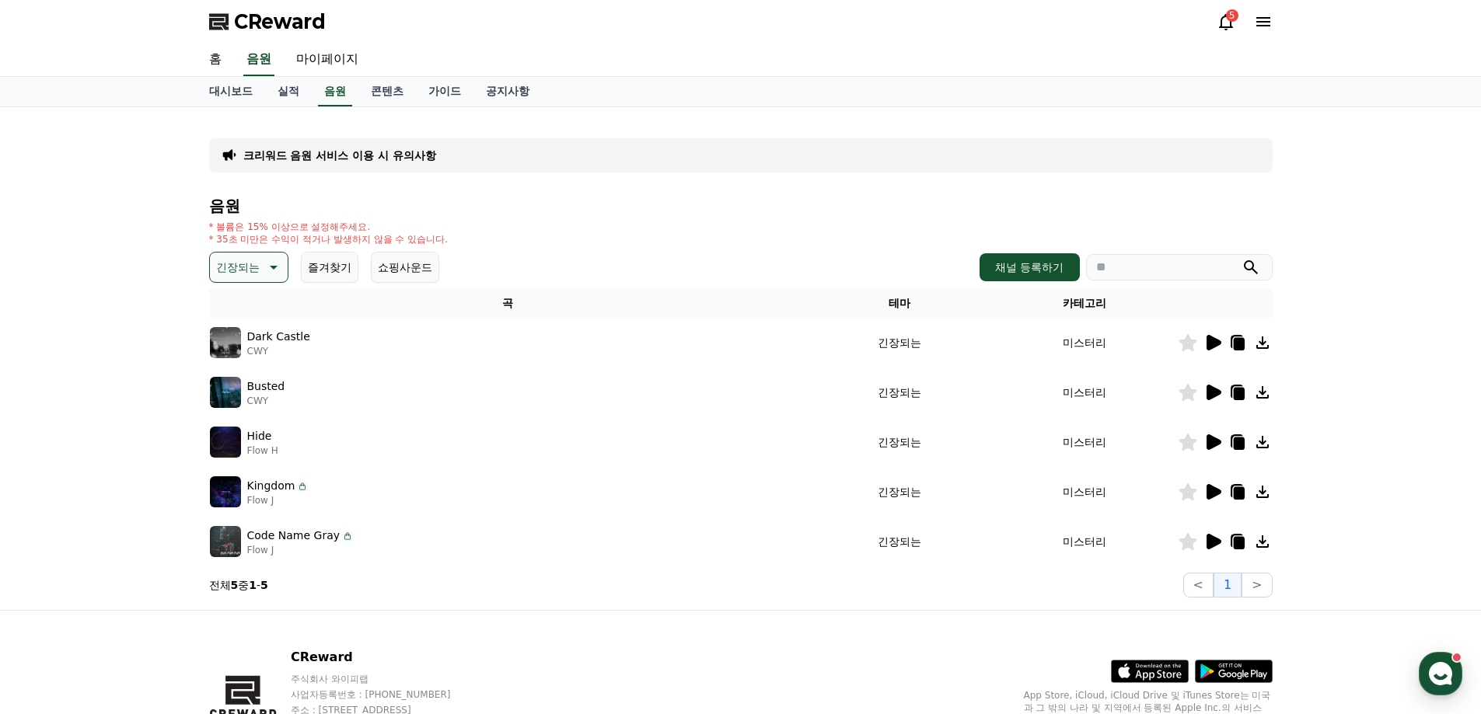 The image size is (1481, 714). Describe the element at coordinates (386, 679) in the screenshot. I see `p: 주식회사 와이피랩` at that location.